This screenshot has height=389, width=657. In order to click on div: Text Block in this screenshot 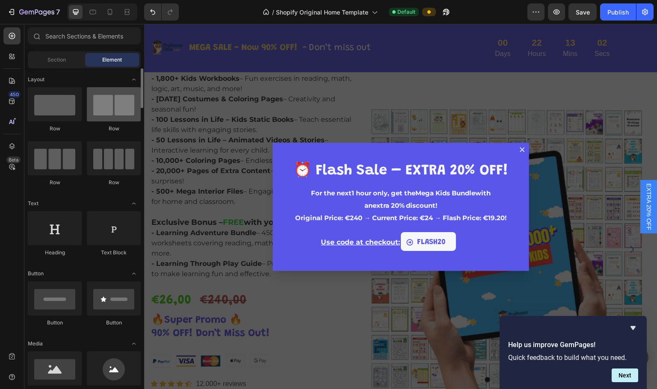, I will do `click(114, 253)`.